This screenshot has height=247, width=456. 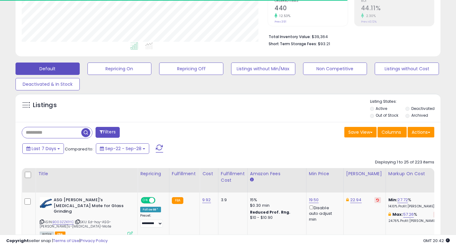 What do you see at coordinates (436, 241) in the screenshot?
I see `span: 2025-10-6 20:42 GMT` at bounding box center [436, 241].